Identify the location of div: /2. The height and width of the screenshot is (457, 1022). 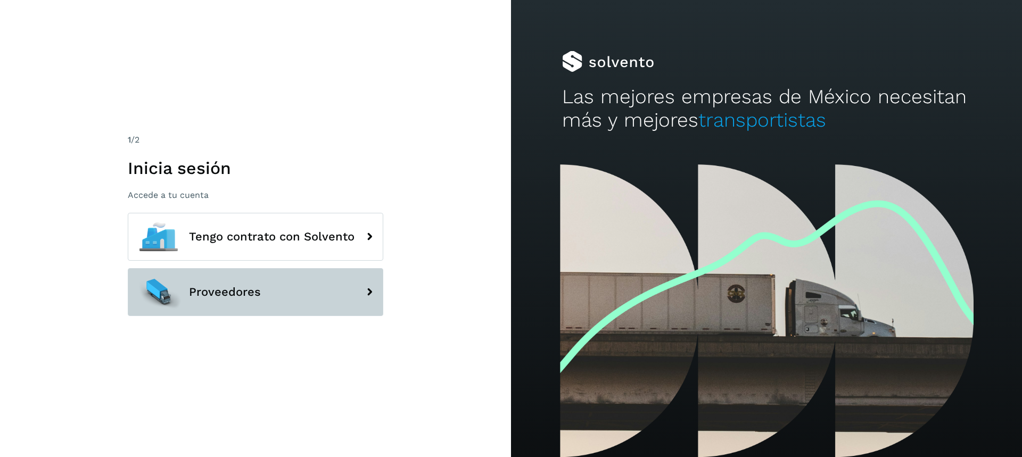
(255, 140).